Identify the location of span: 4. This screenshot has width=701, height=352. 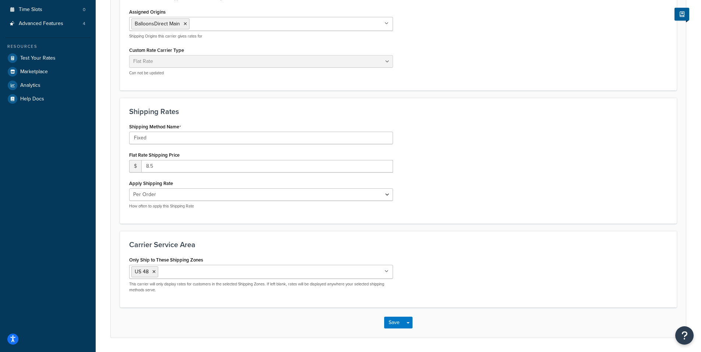
(84, 24).